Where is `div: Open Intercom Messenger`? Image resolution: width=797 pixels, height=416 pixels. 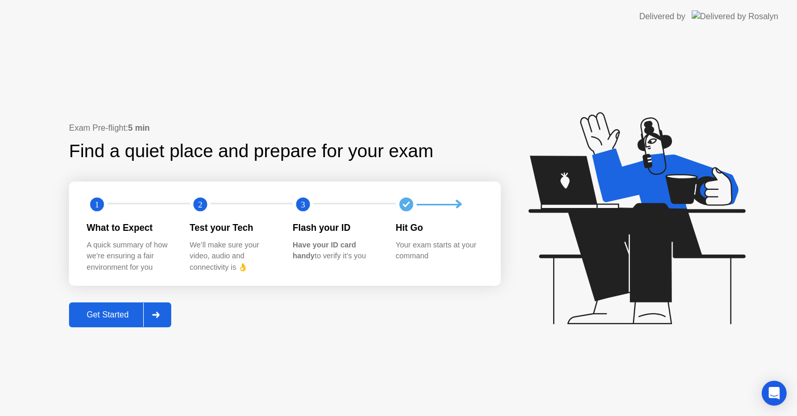
div: Open Intercom Messenger is located at coordinates (774, 393).